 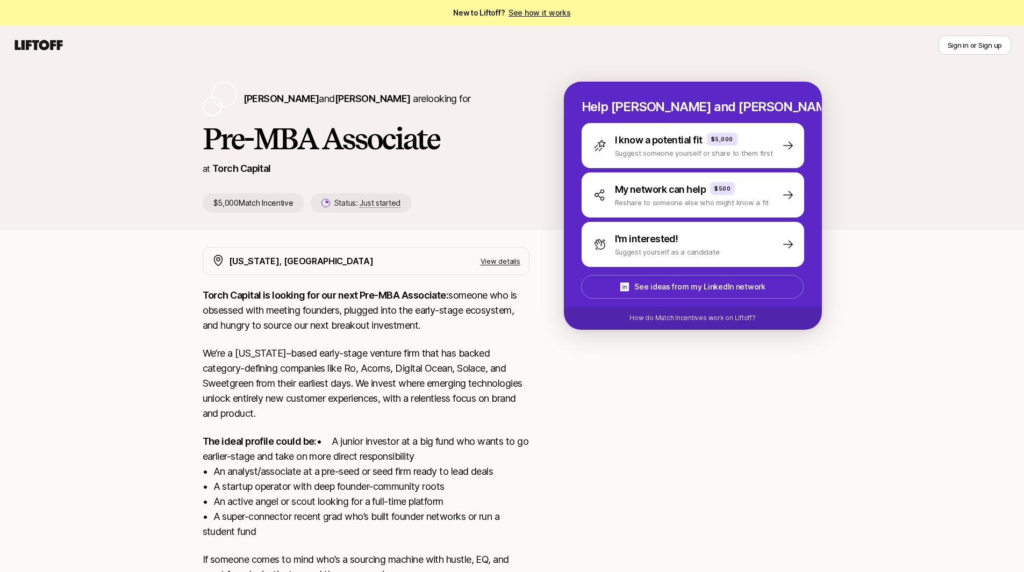 I want to click on p: $500, so click(x=722, y=189).